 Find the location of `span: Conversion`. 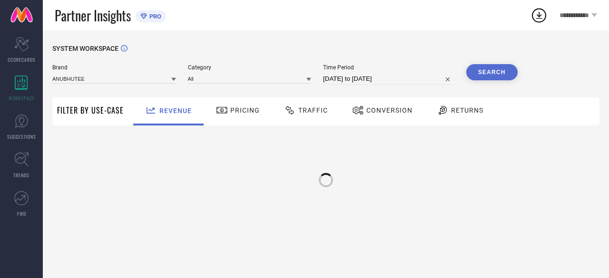

span: Conversion is located at coordinates (389, 110).